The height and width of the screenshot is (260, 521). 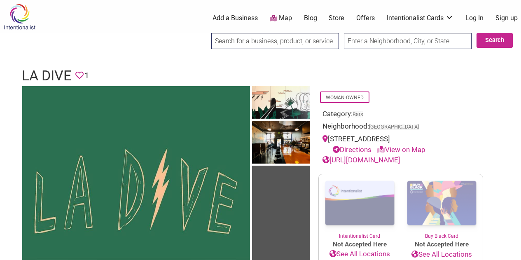 I want to click on img: Buy Black Card, so click(x=441, y=203).